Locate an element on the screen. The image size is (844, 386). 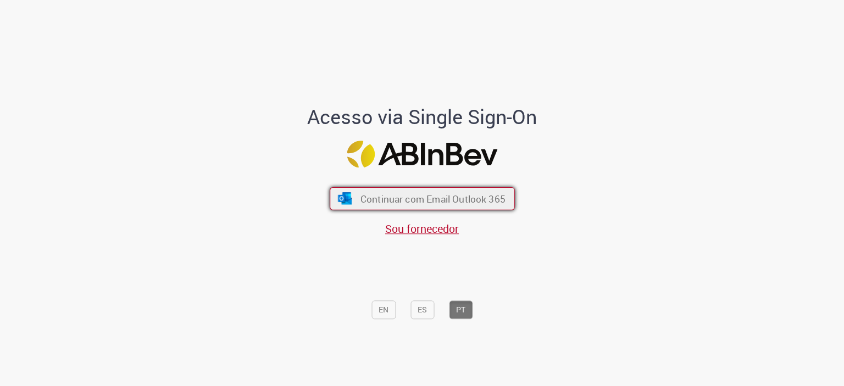
button: PT is located at coordinates (460, 310).